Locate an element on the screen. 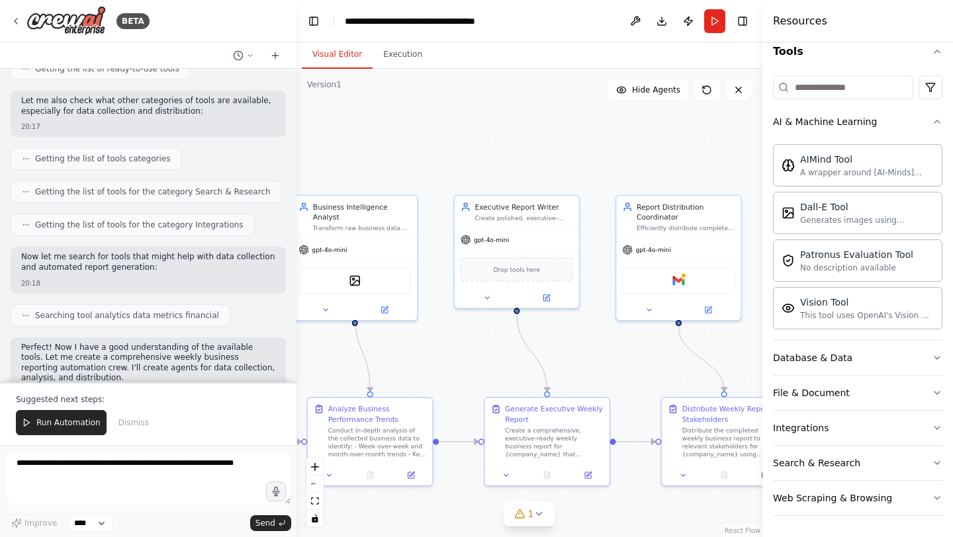  button: Database & Data is located at coordinates (858, 358).